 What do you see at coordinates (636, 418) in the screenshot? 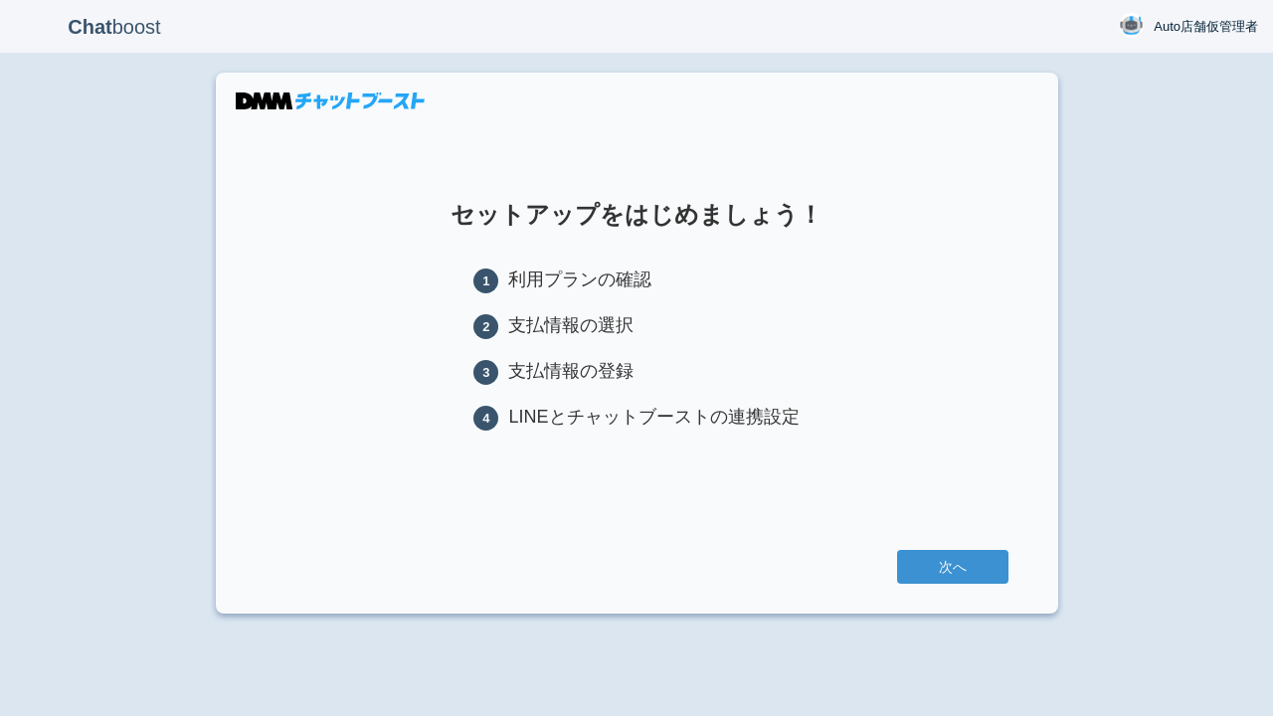
I see `li: LINEとチャットブーストの連携設定` at bounding box center [636, 418].